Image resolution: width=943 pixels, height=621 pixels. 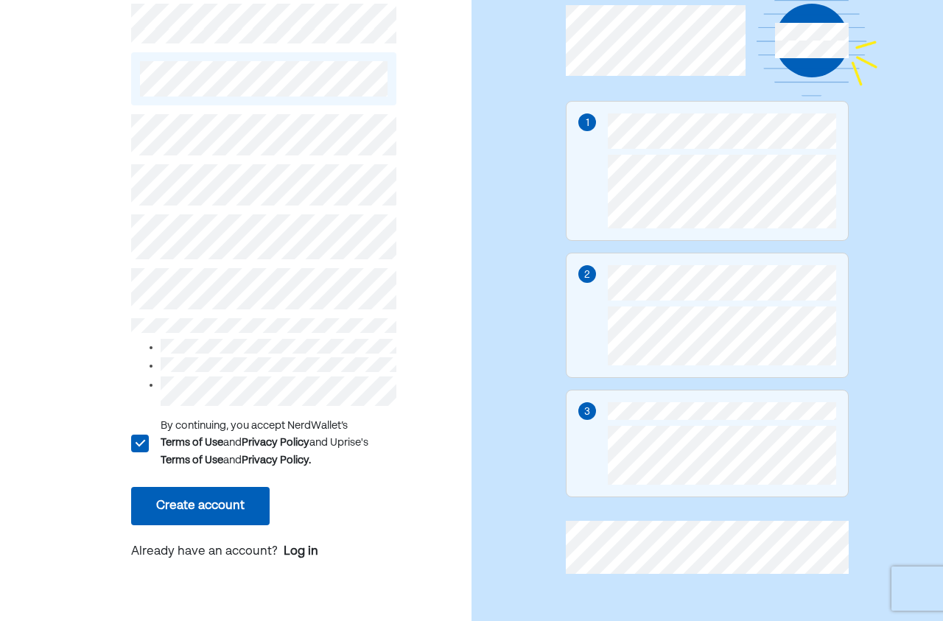 I want to click on button: Create account, so click(x=200, y=506).